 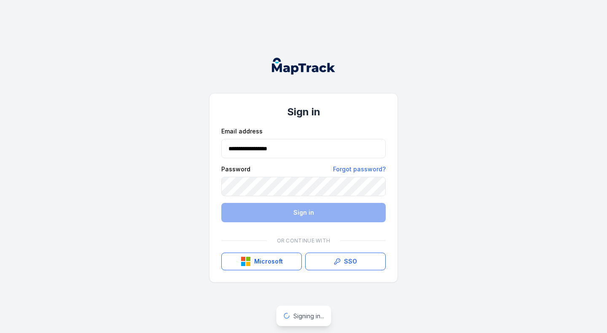 I want to click on div: Or continue with, so click(x=303, y=241).